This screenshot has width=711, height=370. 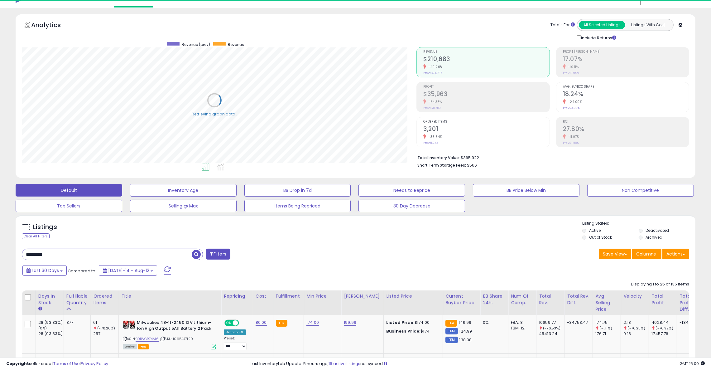 I want to click on div: ASIN:, so click(x=170, y=334).